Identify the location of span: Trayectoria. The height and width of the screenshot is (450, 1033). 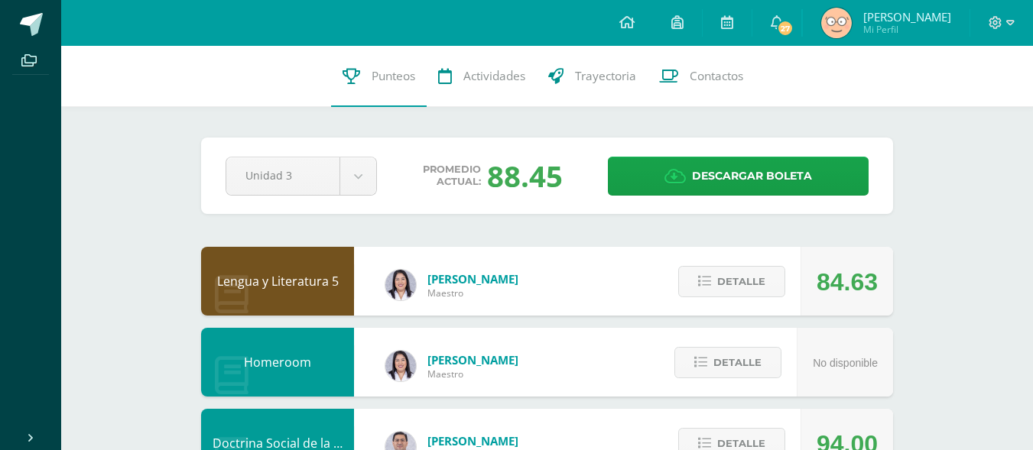
(606, 76).